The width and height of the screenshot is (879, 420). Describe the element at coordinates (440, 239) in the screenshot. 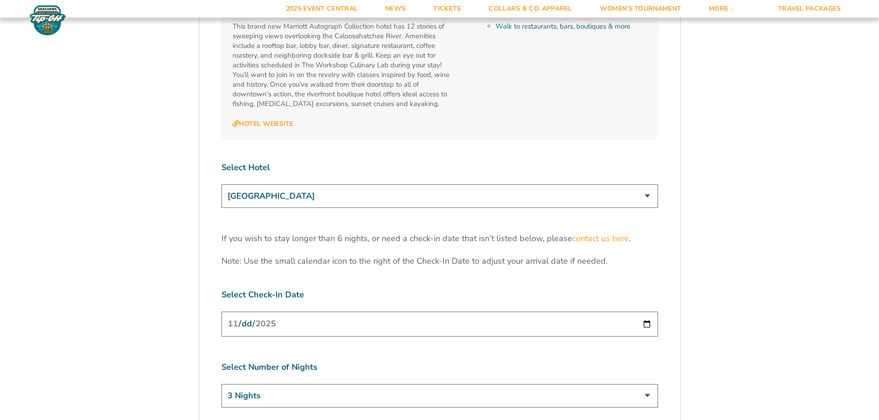

I see `p: If you wish to stay longer than 6 nights, or need a check-in date that isn’t listed below, please .` at that location.